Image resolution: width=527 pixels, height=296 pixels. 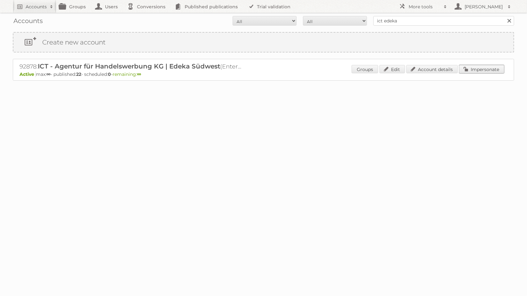 I want to click on strong: 0, so click(x=109, y=74).